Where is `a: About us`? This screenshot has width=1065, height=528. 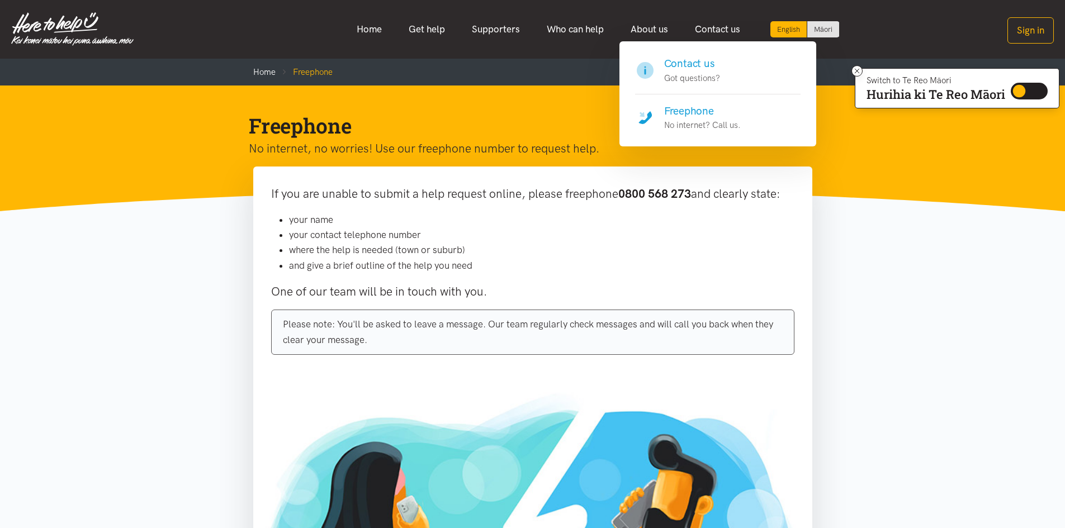 a: About us is located at coordinates (649, 29).